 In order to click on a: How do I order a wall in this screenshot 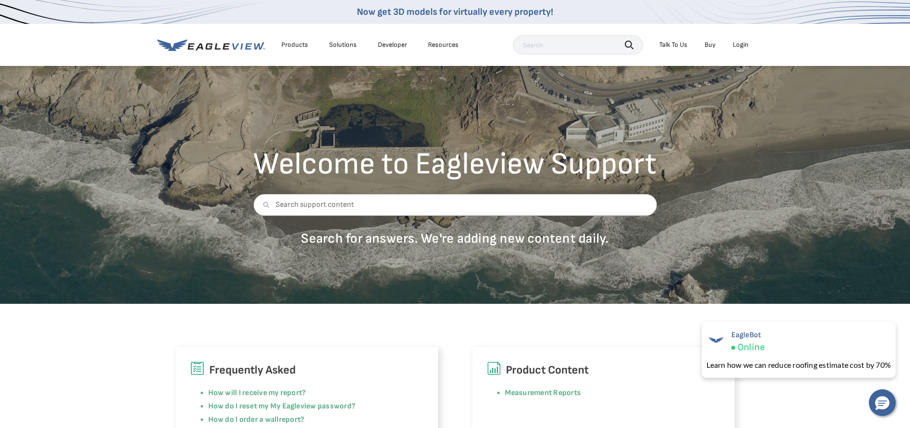, I will do `click(244, 420)`.